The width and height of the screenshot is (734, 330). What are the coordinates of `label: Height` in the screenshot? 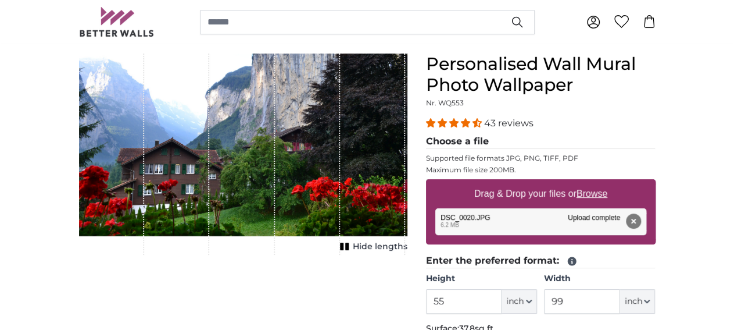 It's located at (481, 278).